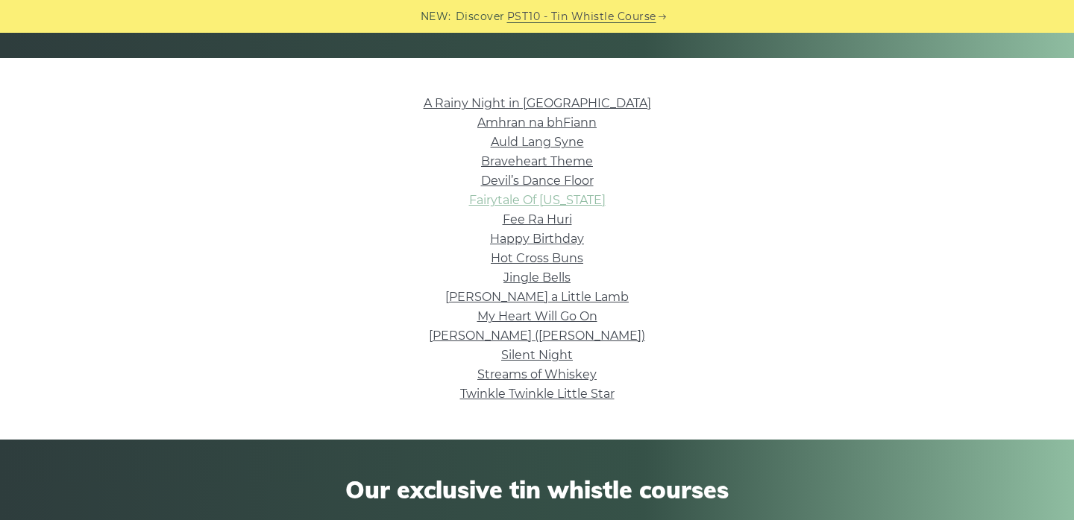 This screenshot has width=1074, height=520. Describe the element at coordinates (435, 16) in the screenshot. I see `span: NEW:` at that location.